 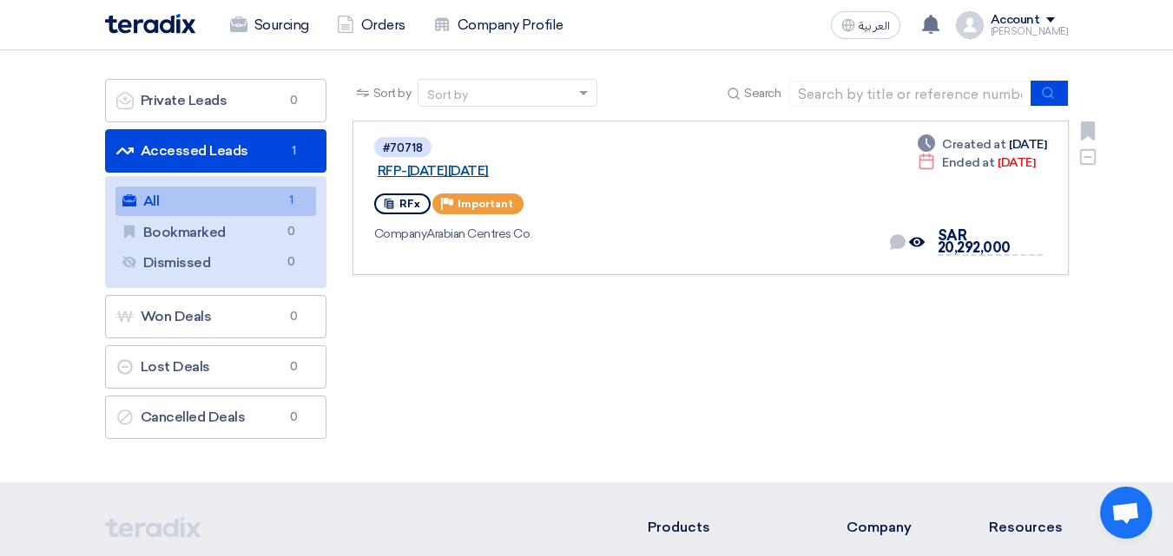 I want to click on span: Ended at, so click(x=968, y=162).